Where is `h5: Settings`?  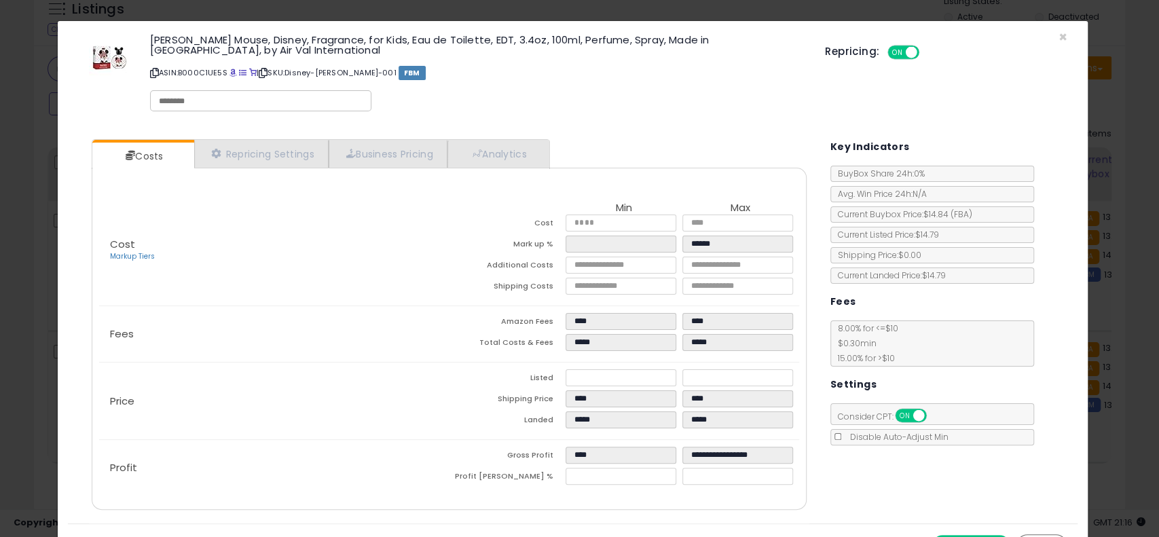
h5: Settings is located at coordinates (854, 384).